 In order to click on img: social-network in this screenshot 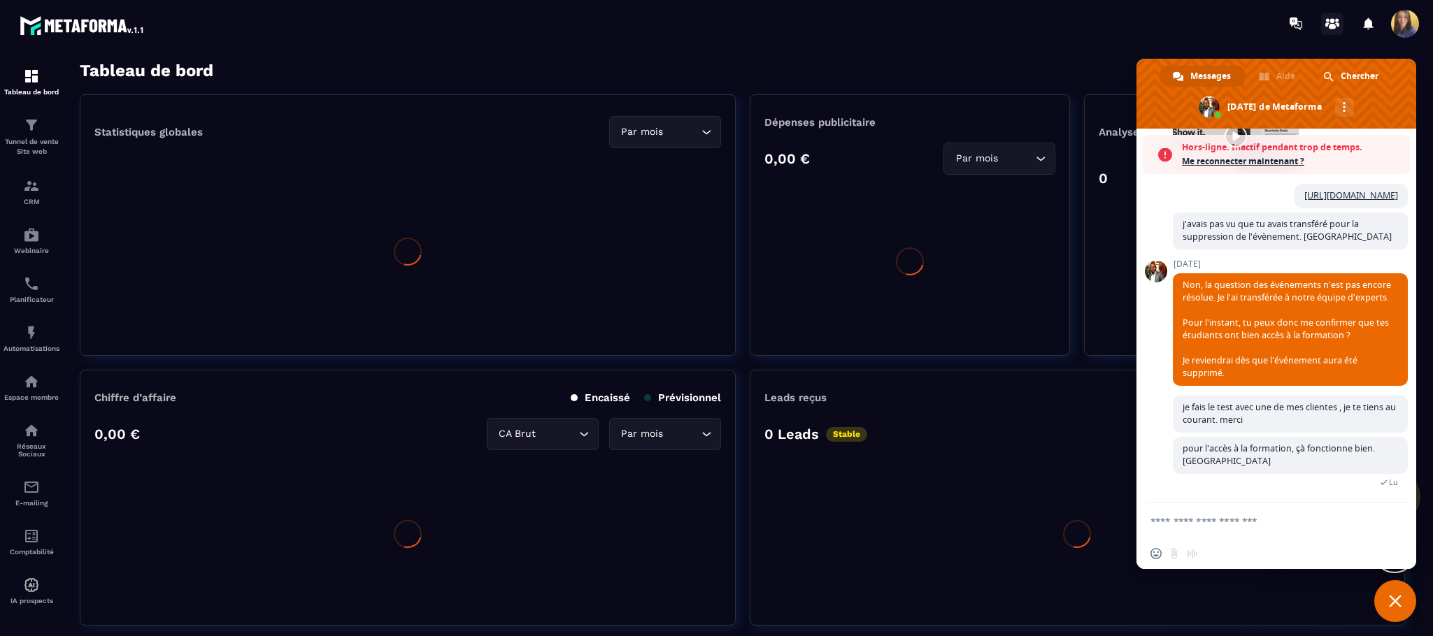, I will do `click(31, 431)`.